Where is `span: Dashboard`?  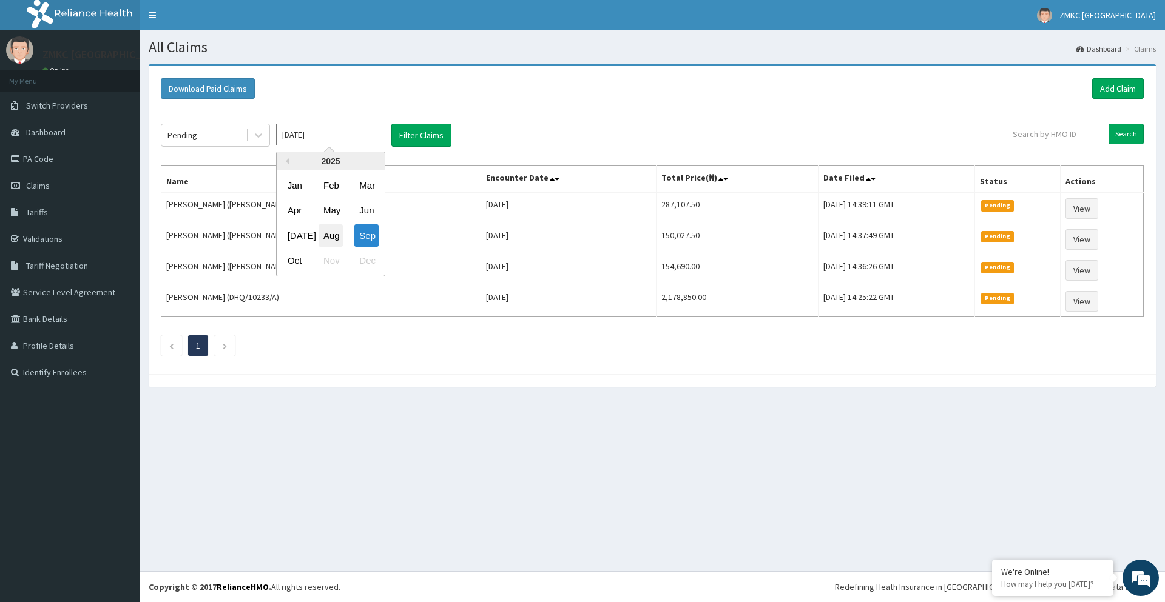 span: Dashboard is located at coordinates (46, 132).